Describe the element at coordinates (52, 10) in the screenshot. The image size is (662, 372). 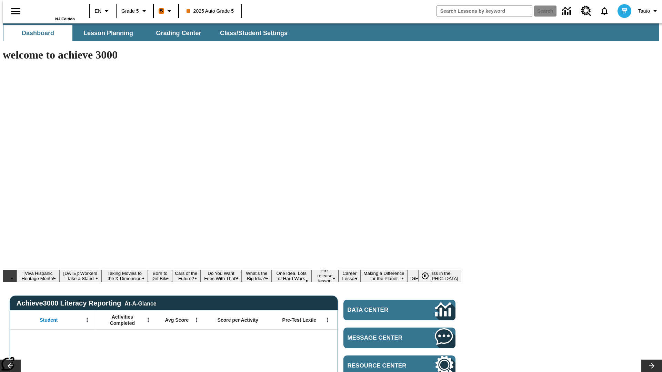
I see `a: Home` at that location.